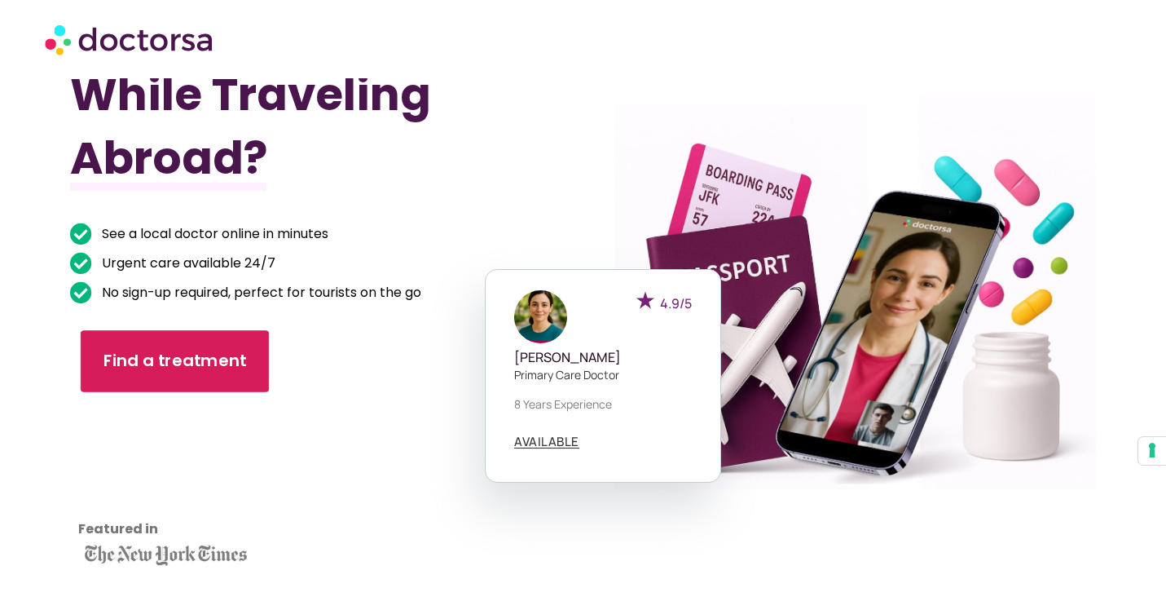 The image size is (1166, 601). Describe the element at coordinates (259, 293) in the screenshot. I see `span: No sign-up required, perfect for tourists on the go` at that location.